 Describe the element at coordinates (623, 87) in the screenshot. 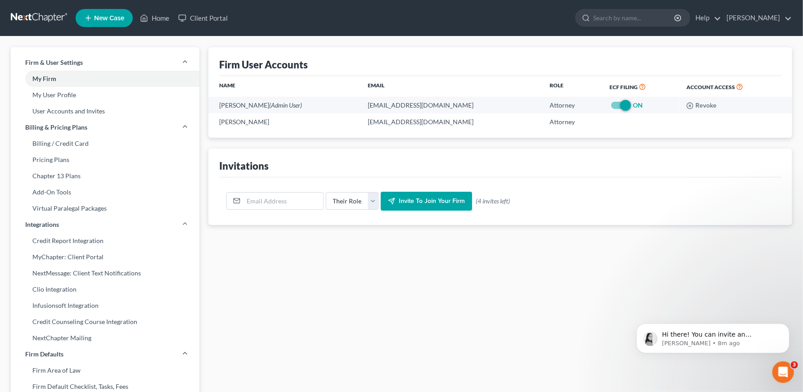

I see `span: ECF Filing` at that location.